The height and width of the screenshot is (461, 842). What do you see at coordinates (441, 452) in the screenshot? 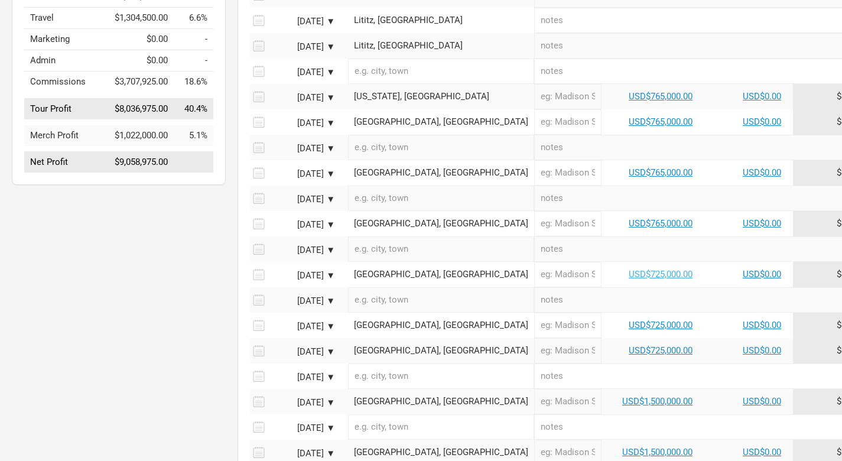
I see `div: Chicago, United States` at bounding box center [441, 452].